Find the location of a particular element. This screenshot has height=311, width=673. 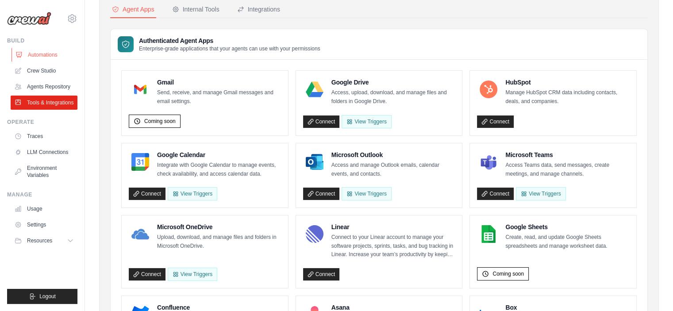

img: Linear Logo is located at coordinates (314, 234).